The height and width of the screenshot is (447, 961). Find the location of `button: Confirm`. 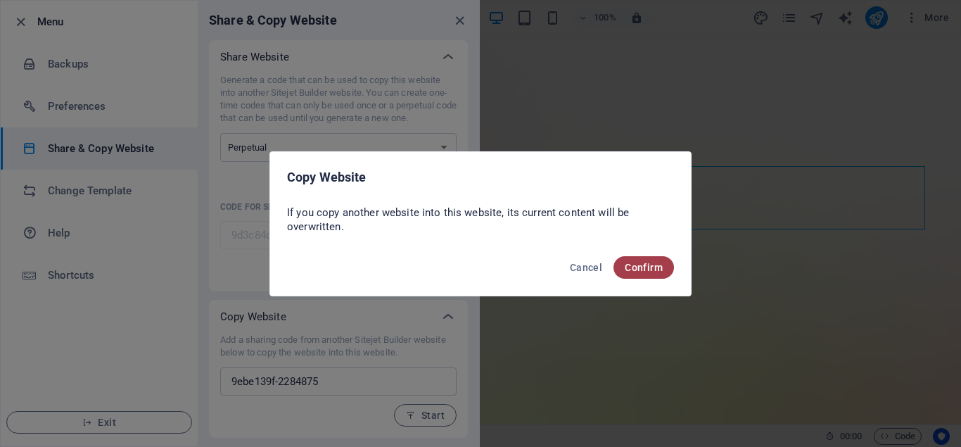

button: Confirm is located at coordinates (644, 267).